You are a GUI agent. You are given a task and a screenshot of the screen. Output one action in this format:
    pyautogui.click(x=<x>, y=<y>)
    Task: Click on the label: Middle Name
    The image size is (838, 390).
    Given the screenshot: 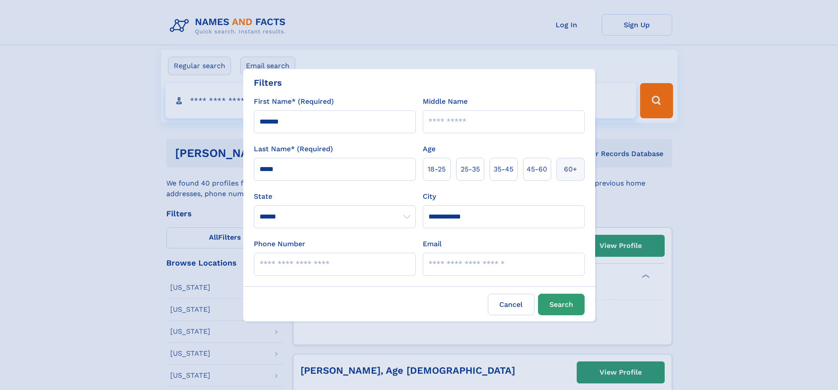 What is the action you would take?
    pyautogui.click(x=445, y=102)
    